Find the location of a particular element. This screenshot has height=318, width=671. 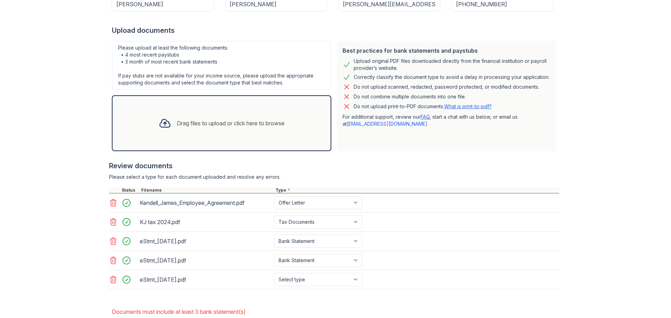

div: Upload original PDF files downloaded directly from the financial institution or payroll provider’... is located at coordinates (452, 65).